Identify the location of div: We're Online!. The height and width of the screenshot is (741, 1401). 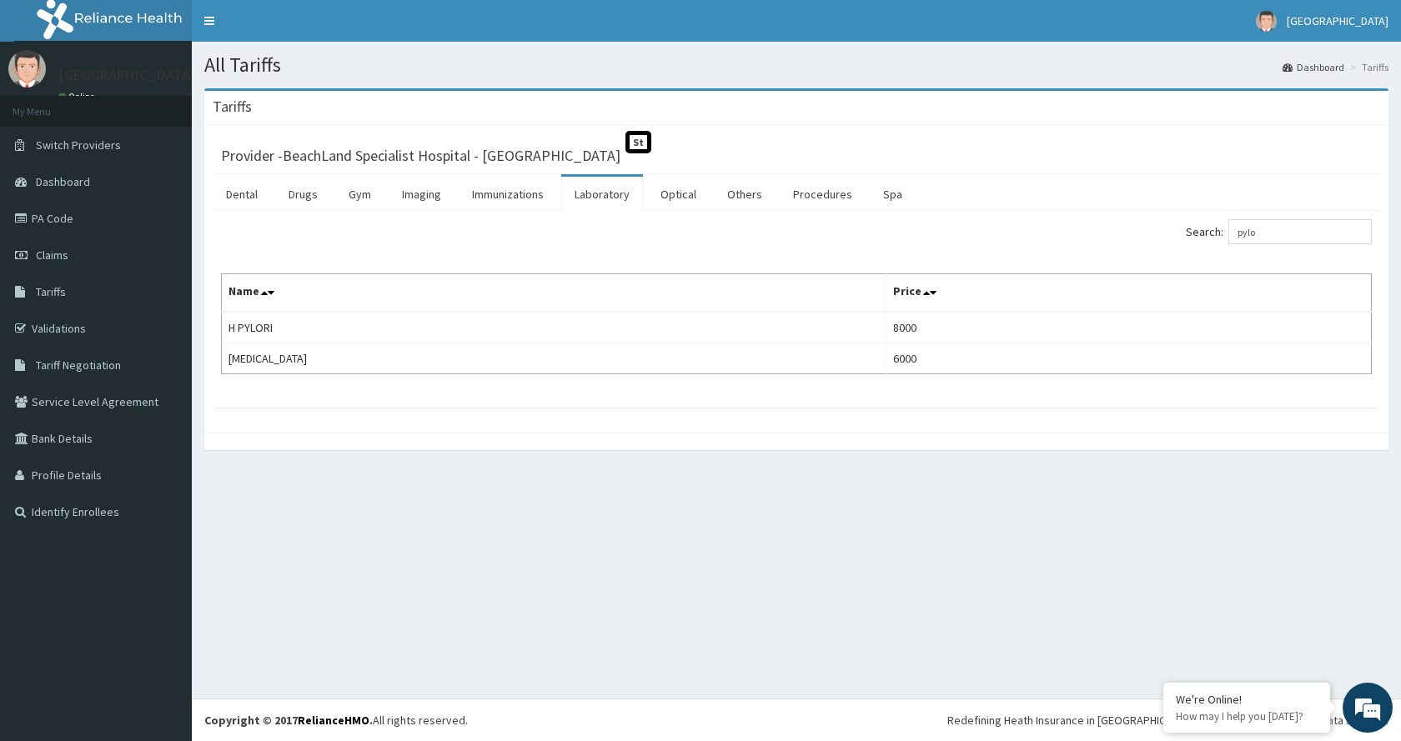
(1247, 700).